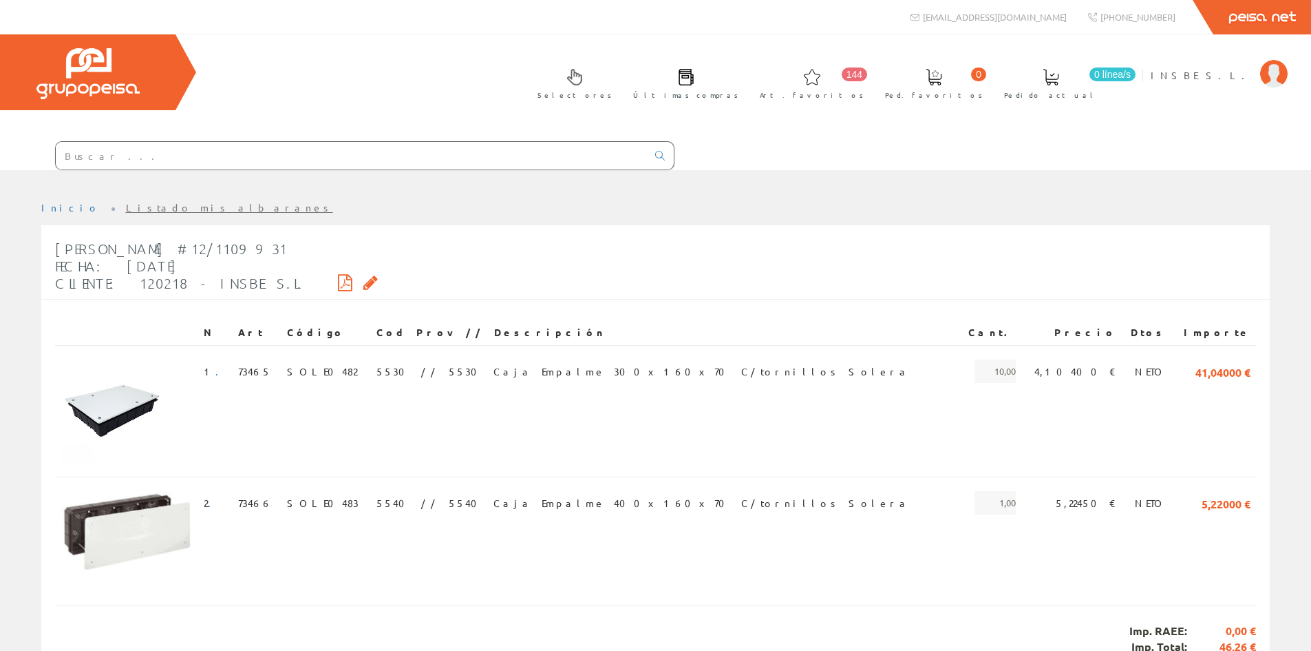 This screenshot has height=651, width=1311. Describe the element at coordinates (995, 371) in the screenshot. I see `span: 10,00` at that location.